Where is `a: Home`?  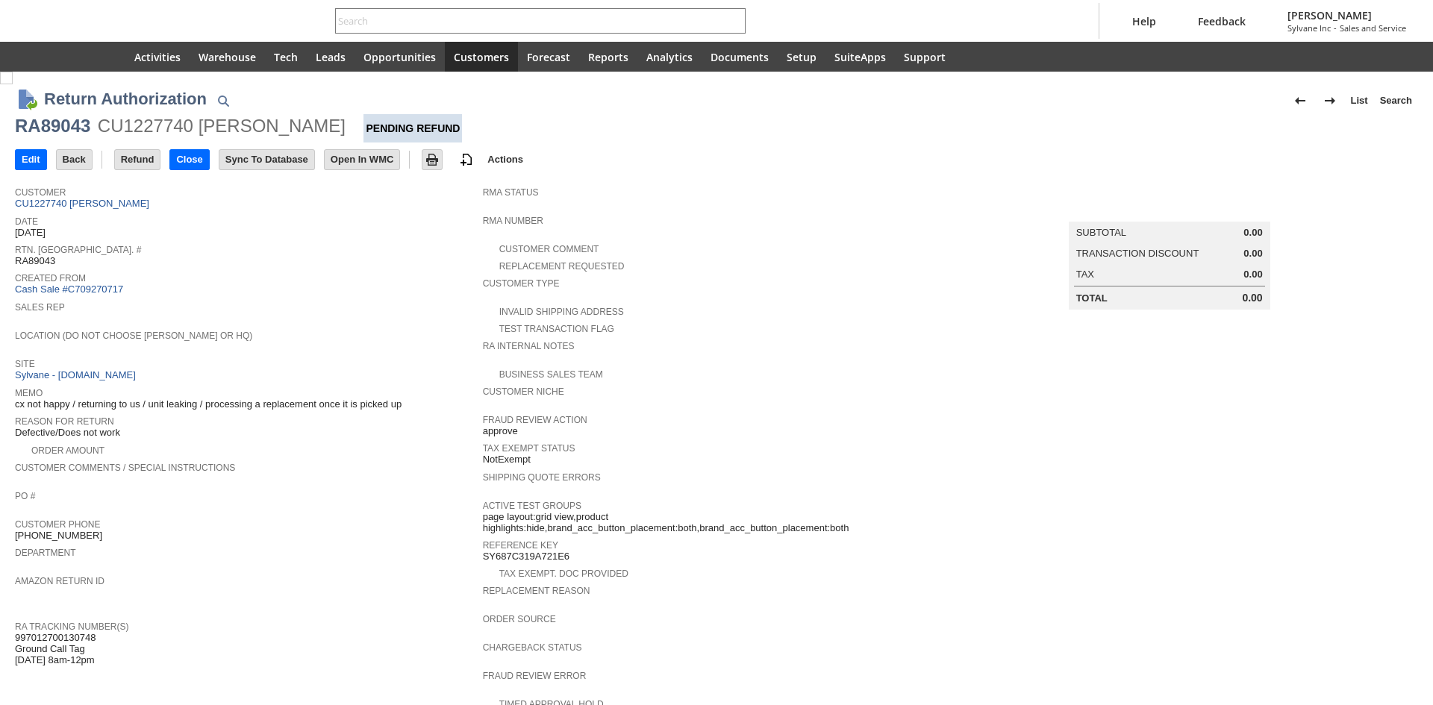
a: Home is located at coordinates (107, 57).